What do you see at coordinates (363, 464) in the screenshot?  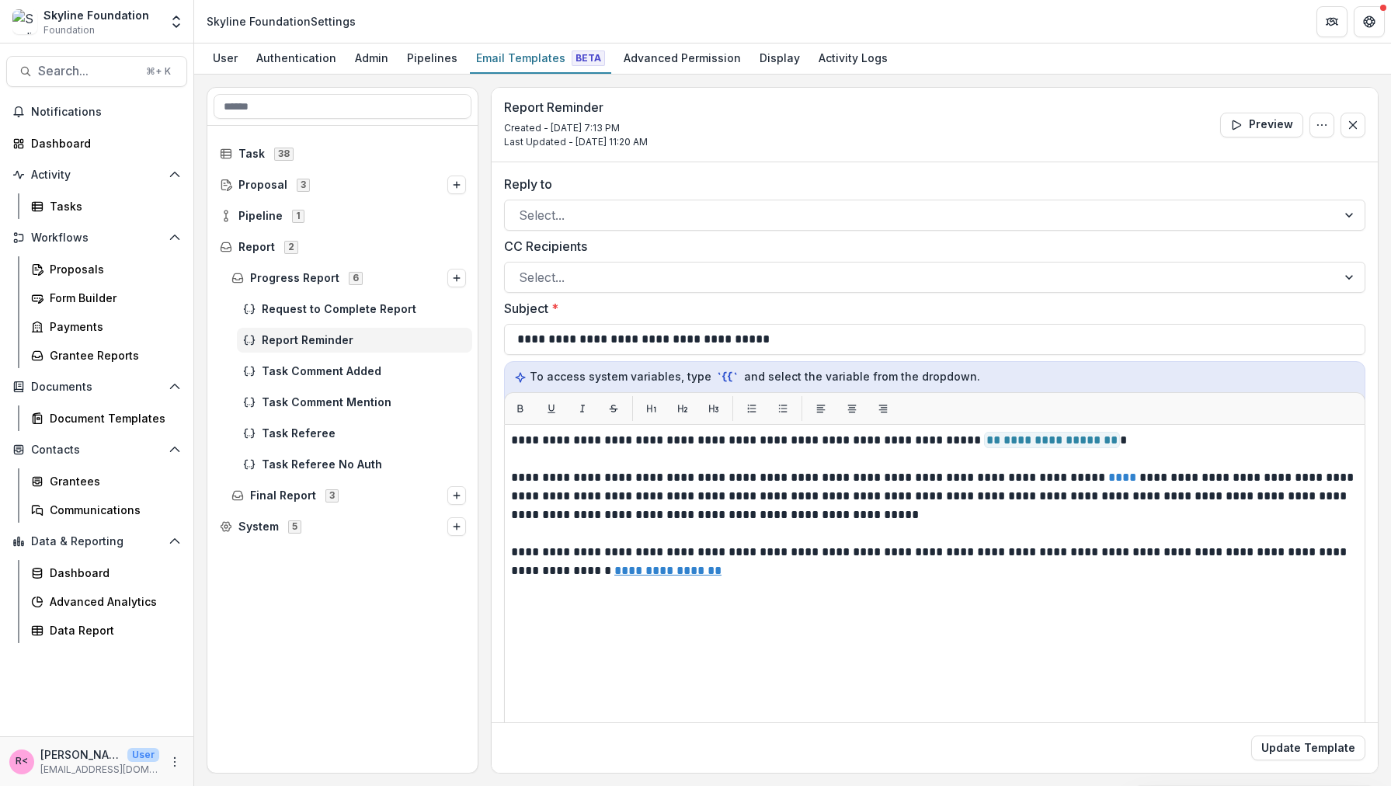 I see `span: Task Referee No Auth` at bounding box center [363, 464].